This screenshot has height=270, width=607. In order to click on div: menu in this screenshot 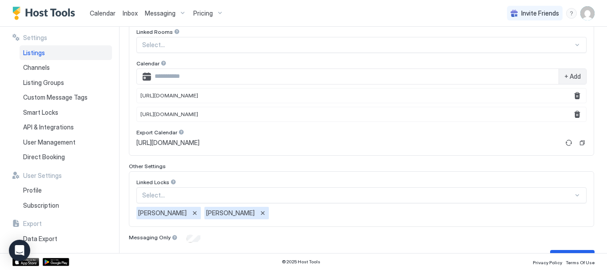, I will do `click(571, 13)`.